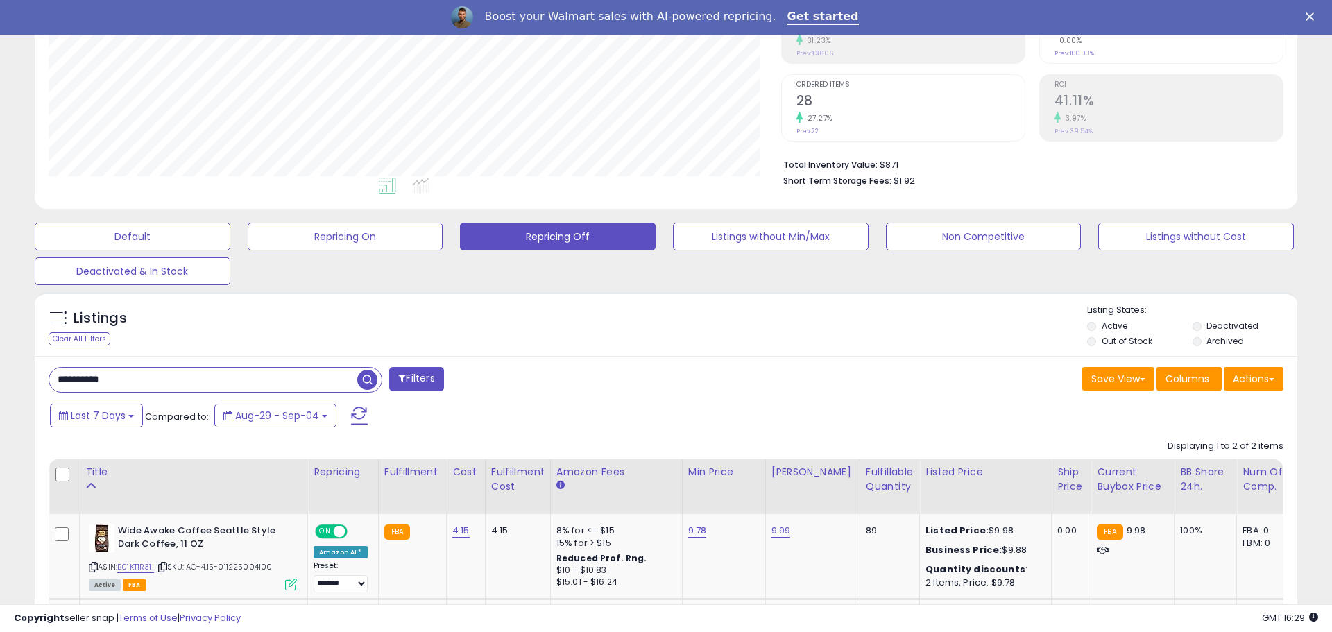  Describe the element at coordinates (1268, 479) in the screenshot. I see `div: Num of Comp.` at that location.